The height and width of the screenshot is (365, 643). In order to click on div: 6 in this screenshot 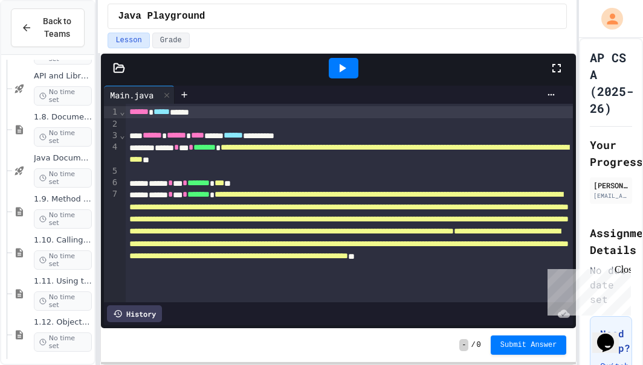, I will do `click(111, 183)`.